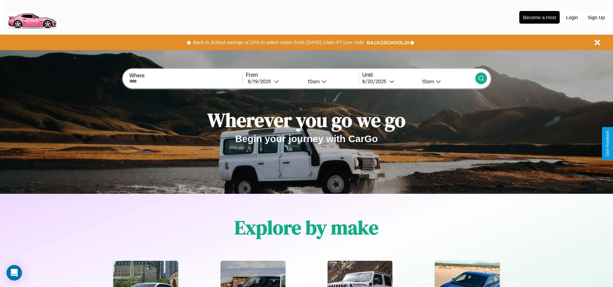 The height and width of the screenshot is (287, 613). What do you see at coordinates (32, 16) in the screenshot?
I see `img: logo` at bounding box center [32, 16].